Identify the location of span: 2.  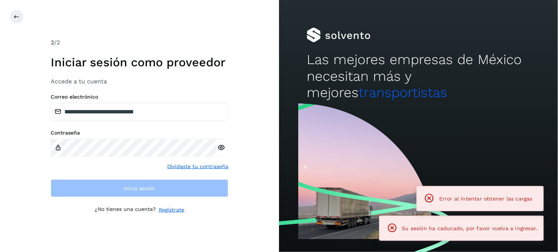
(52, 42).